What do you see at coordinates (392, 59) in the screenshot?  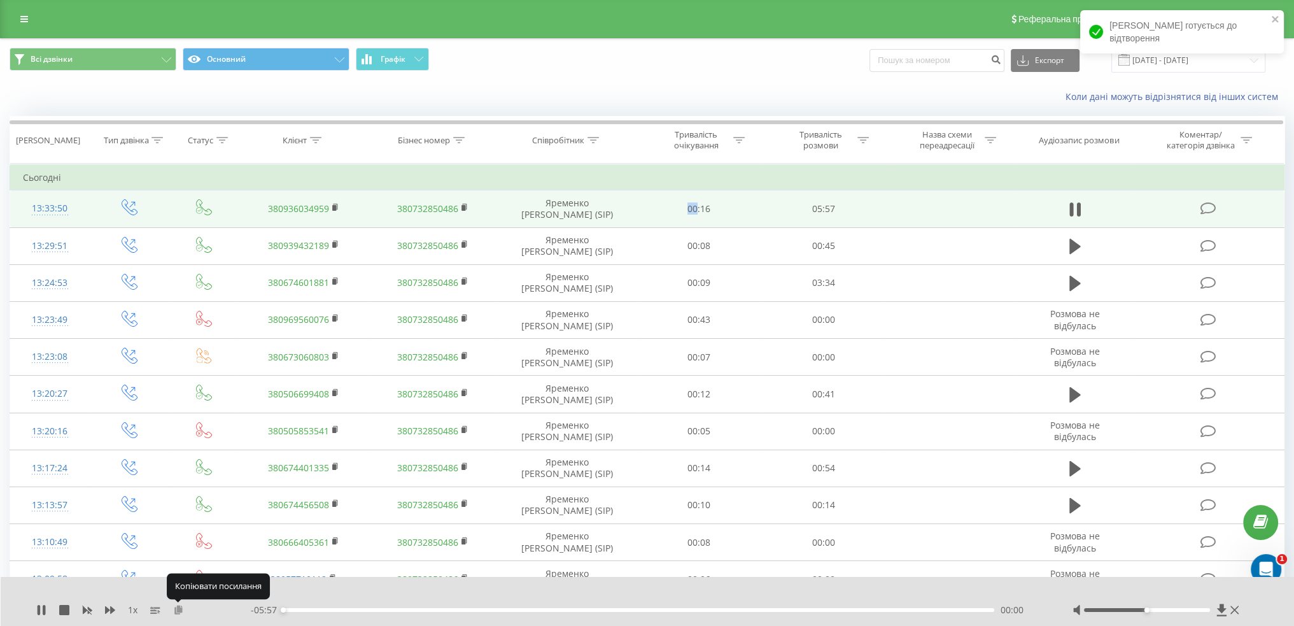 I see `button: Графік` at bounding box center [392, 59].